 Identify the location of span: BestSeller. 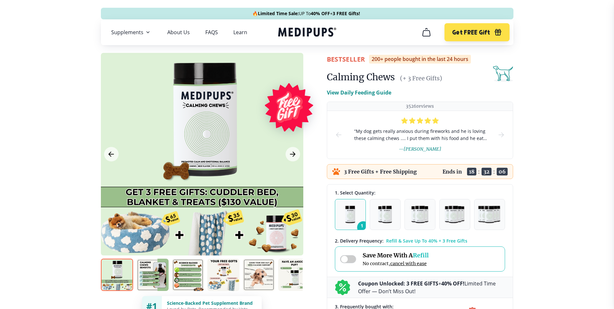
(346, 59).